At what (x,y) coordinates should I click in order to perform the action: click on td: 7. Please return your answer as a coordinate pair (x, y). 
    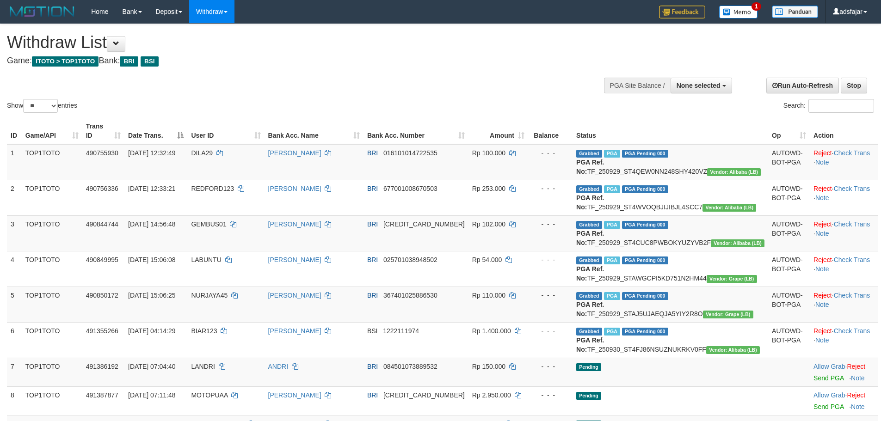
    Looking at the image, I should click on (14, 372).